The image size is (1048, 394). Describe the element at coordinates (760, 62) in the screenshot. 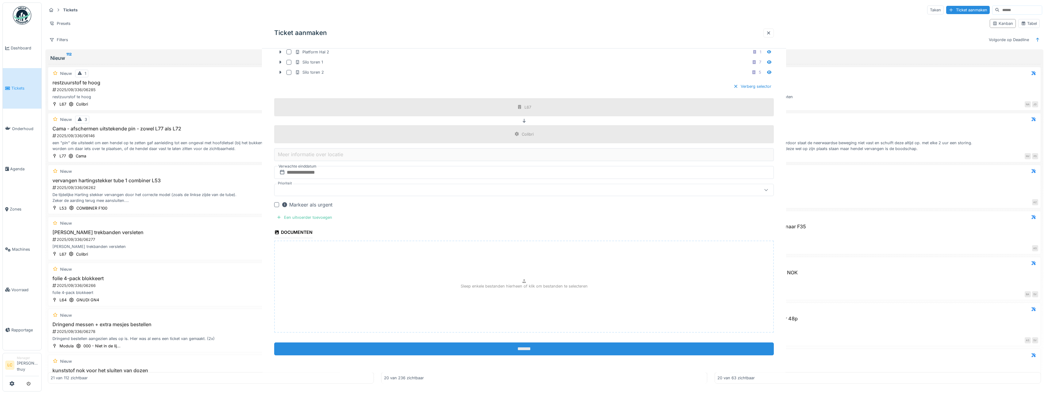

I see `div: 7` at that location.